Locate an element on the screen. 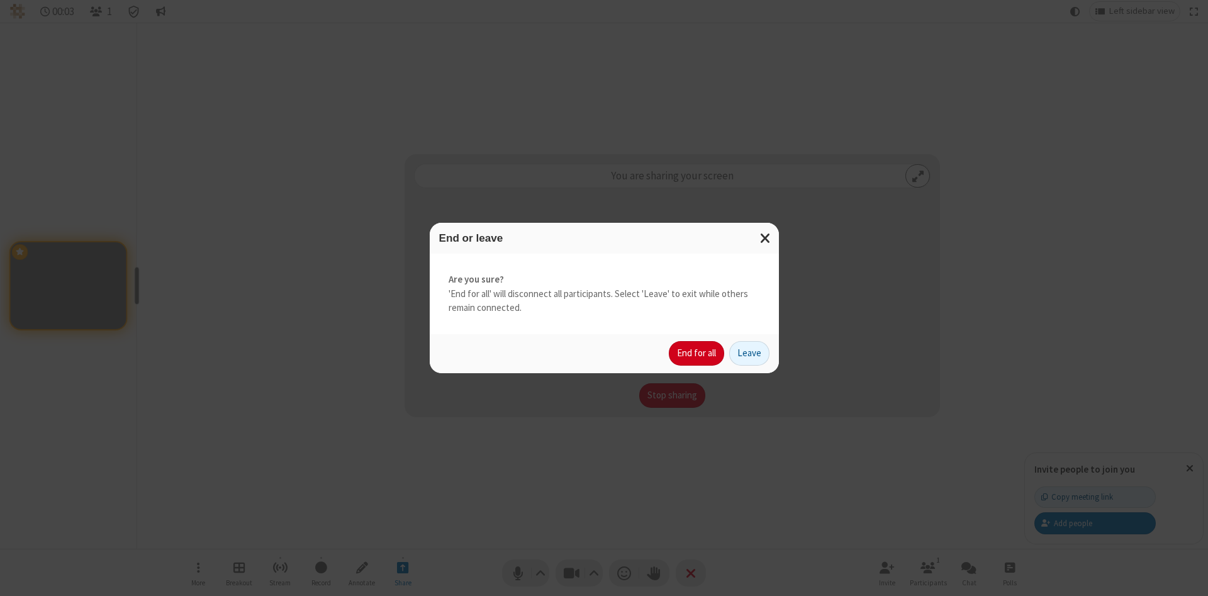 The height and width of the screenshot is (596, 1208). button: Leave is located at coordinates (749, 354).